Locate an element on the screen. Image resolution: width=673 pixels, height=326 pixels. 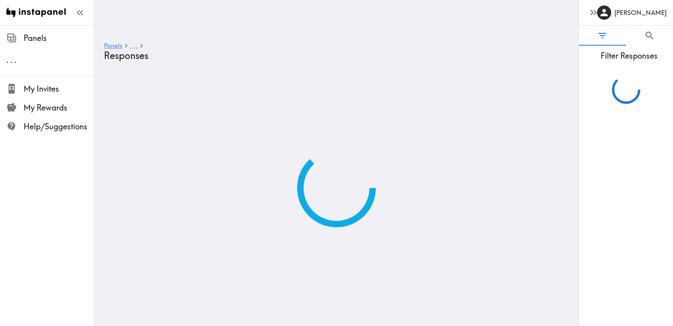
button: Filter Responses is located at coordinates (603, 35).